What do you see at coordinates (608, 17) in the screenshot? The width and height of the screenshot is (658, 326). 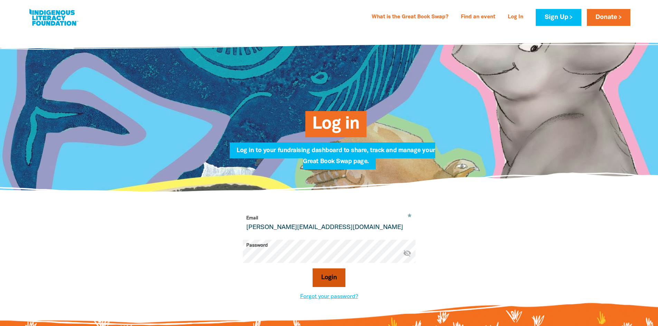 I see `a: Donate` at bounding box center [608, 17].